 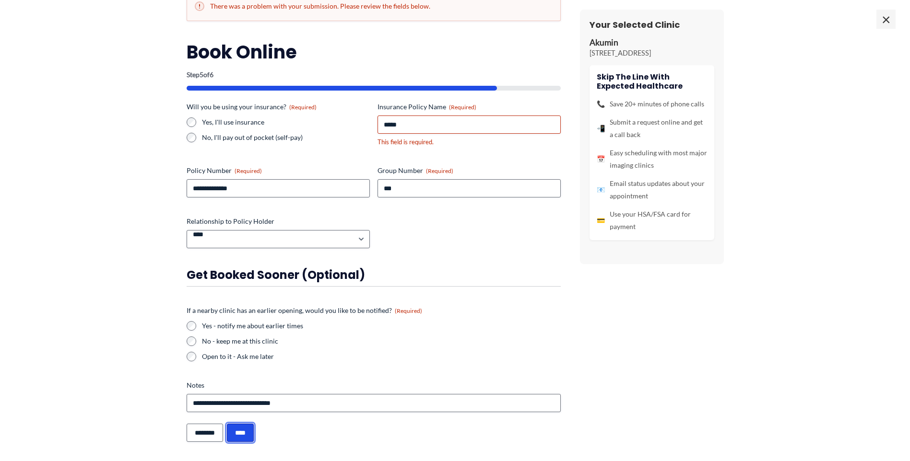 What do you see at coordinates (374, 275) in the screenshot?
I see `h3: Get booked sooner (optional)` at bounding box center [374, 275].